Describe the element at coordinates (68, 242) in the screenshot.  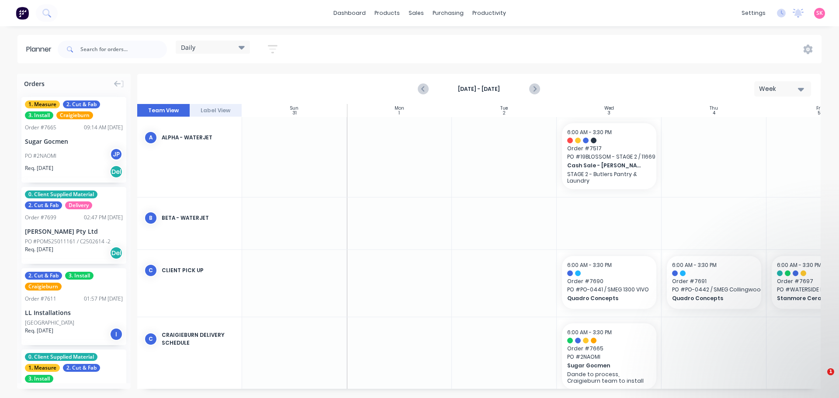
I see `div: PO #POMS25011161 / C2502614 -2` at that location.